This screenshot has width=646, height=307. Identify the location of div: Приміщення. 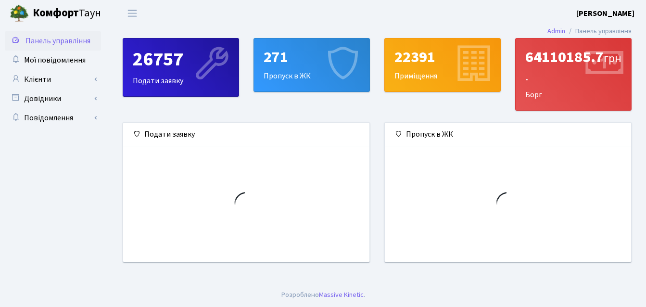
(443, 65).